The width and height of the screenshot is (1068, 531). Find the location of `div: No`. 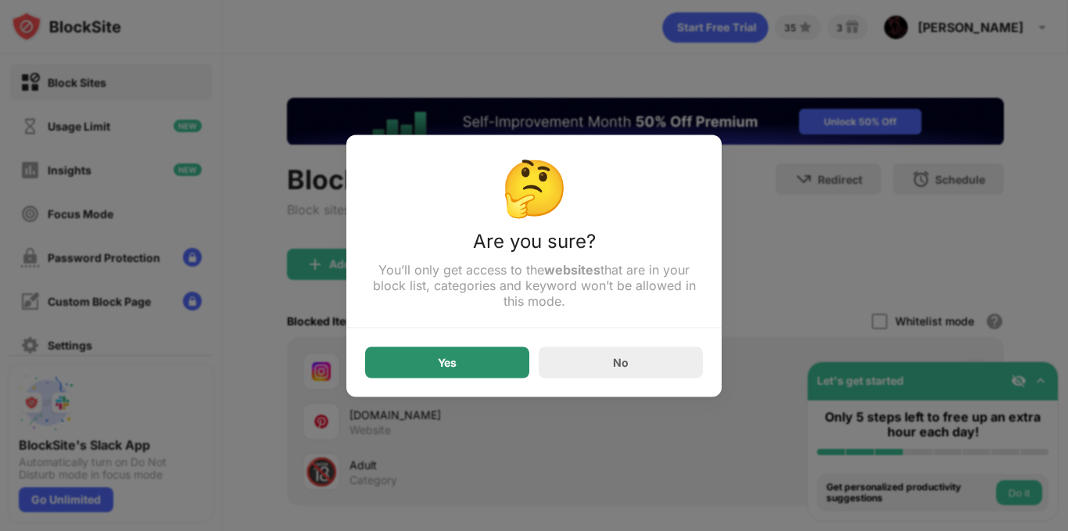

div: No is located at coordinates (621, 362).